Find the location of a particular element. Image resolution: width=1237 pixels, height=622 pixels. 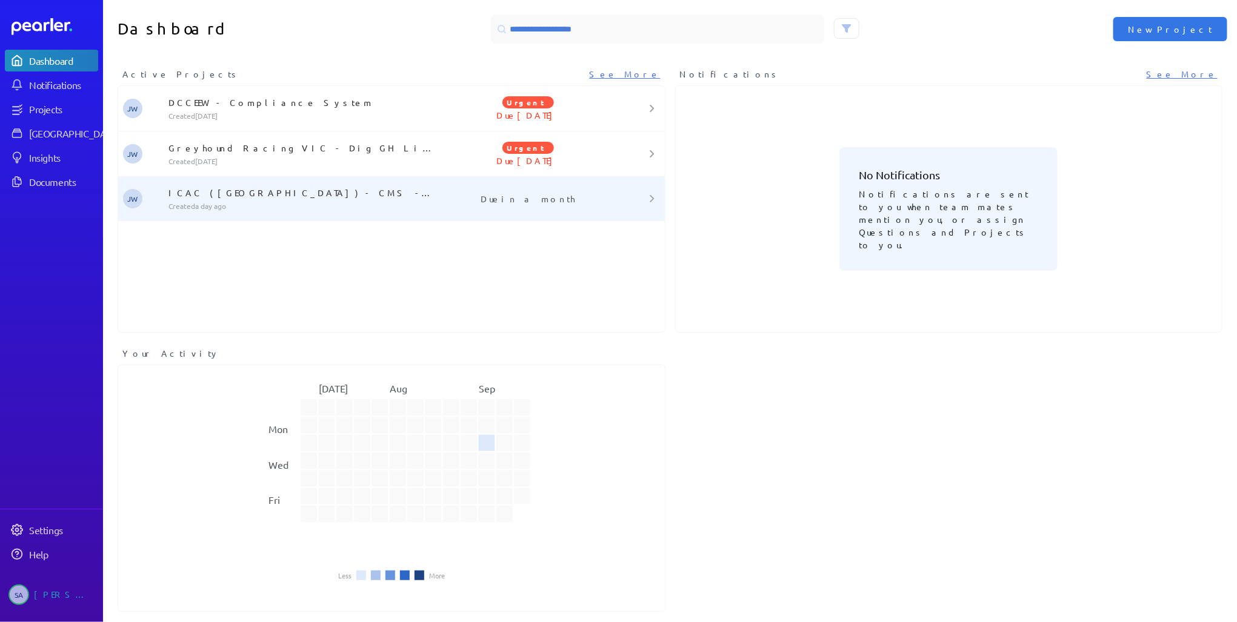

span: Notifications is located at coordinates (730, 74).